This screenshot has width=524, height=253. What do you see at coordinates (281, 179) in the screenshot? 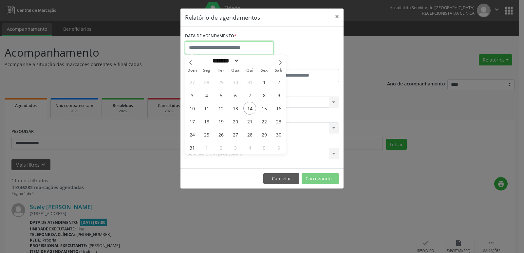
I see `button: Cancelar` at bounding box center [281, 179].